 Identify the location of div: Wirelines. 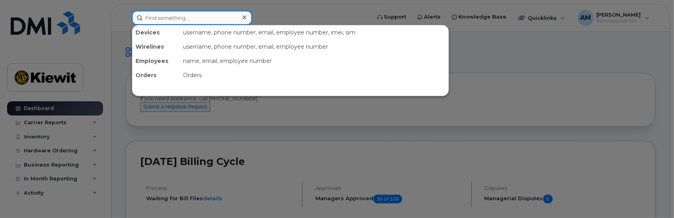
(156, 47).